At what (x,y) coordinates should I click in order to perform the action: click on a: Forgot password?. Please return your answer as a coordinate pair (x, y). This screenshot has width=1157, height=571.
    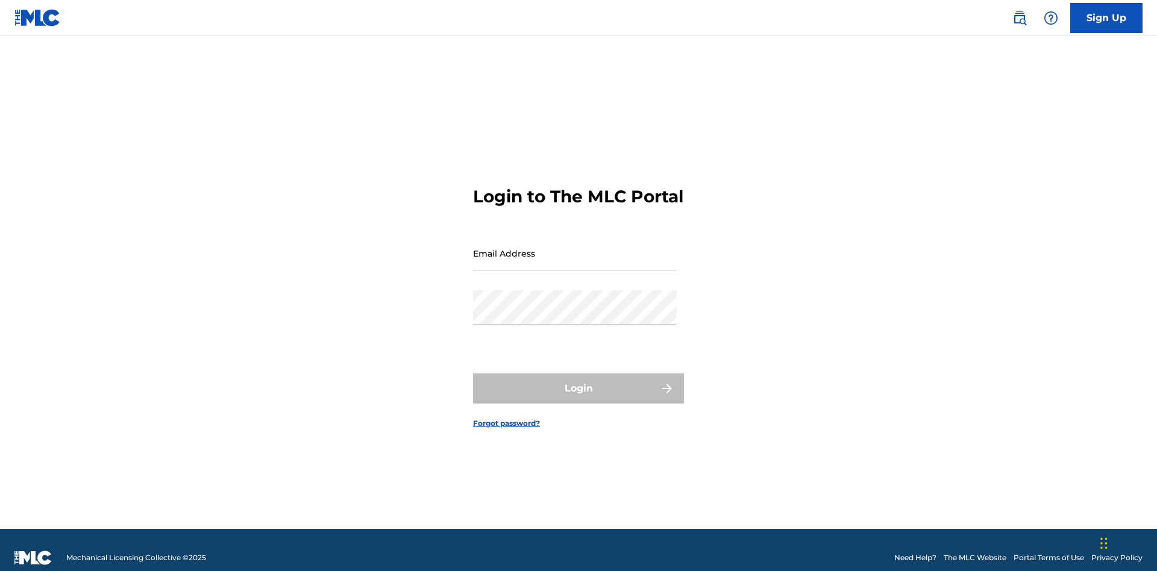
    Looking at the image, I should click on (506, 423).